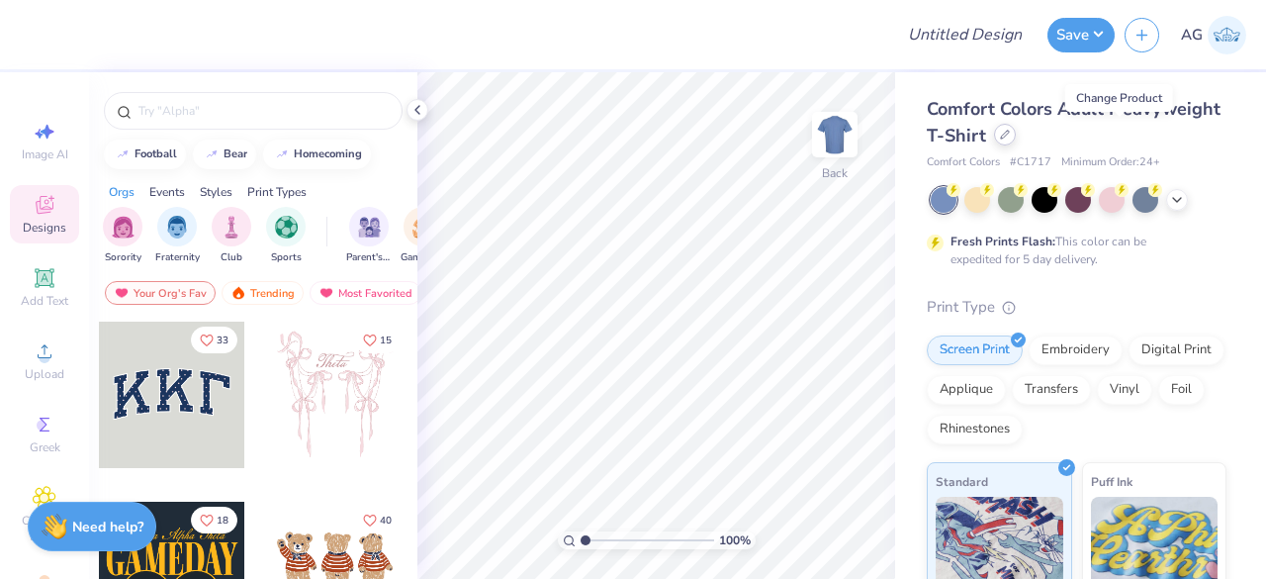  What do you see at coordinates (123, 257) in the screenshot?
I see `span: Sorority` at bounding box center [123, 257].